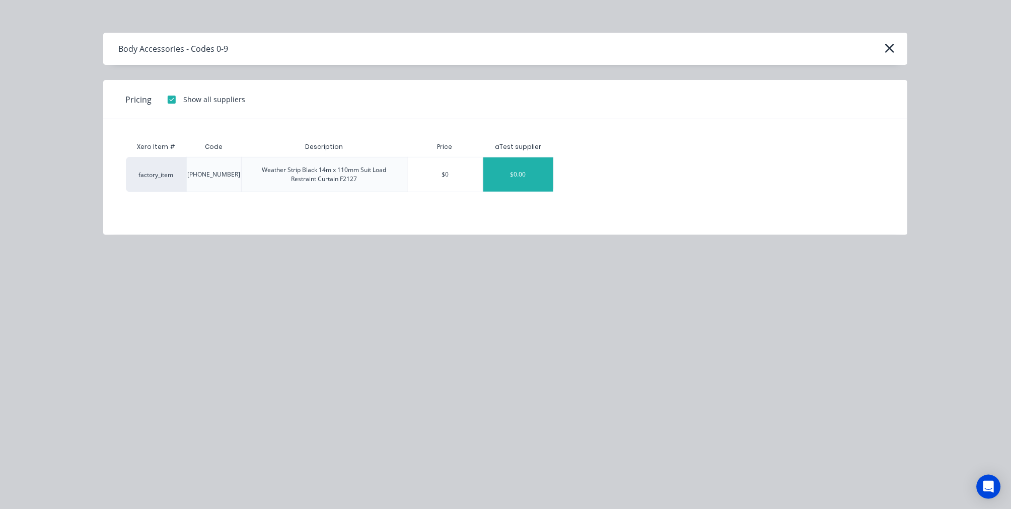 The image size is (1011, 509). I want to click on div: $0, so click(445, 175).